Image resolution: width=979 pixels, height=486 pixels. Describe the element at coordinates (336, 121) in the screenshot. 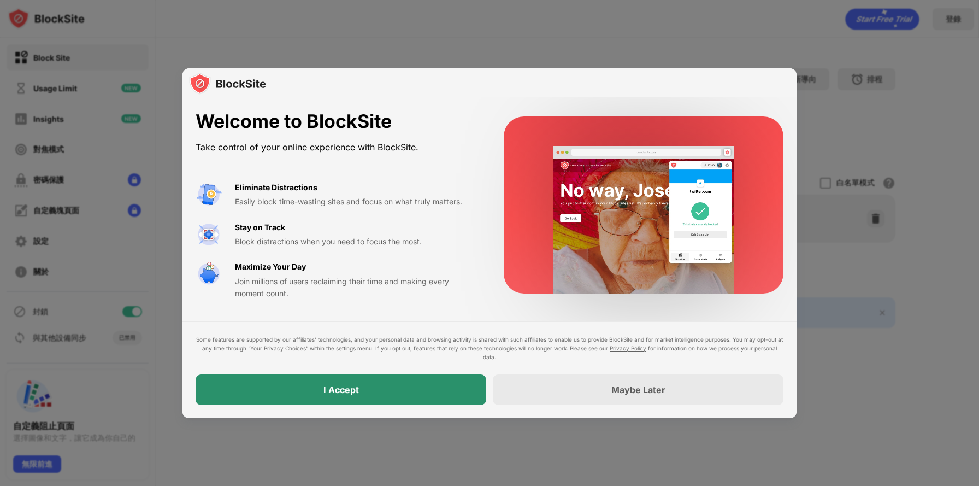

I see `div: Welcome to BlockSite` at that location.